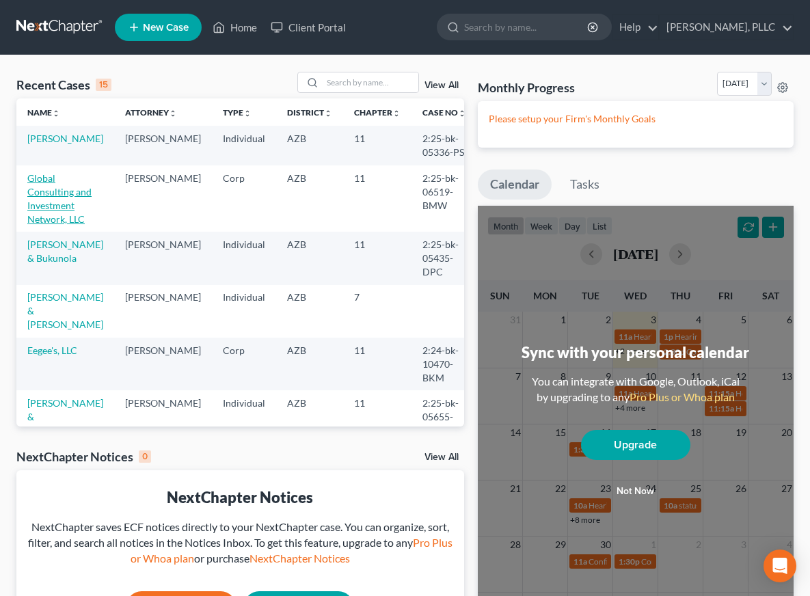 The width and height of the screenshot is (810, 596). I want to click on div: Open Intercom Messenger, so click(780, 566).